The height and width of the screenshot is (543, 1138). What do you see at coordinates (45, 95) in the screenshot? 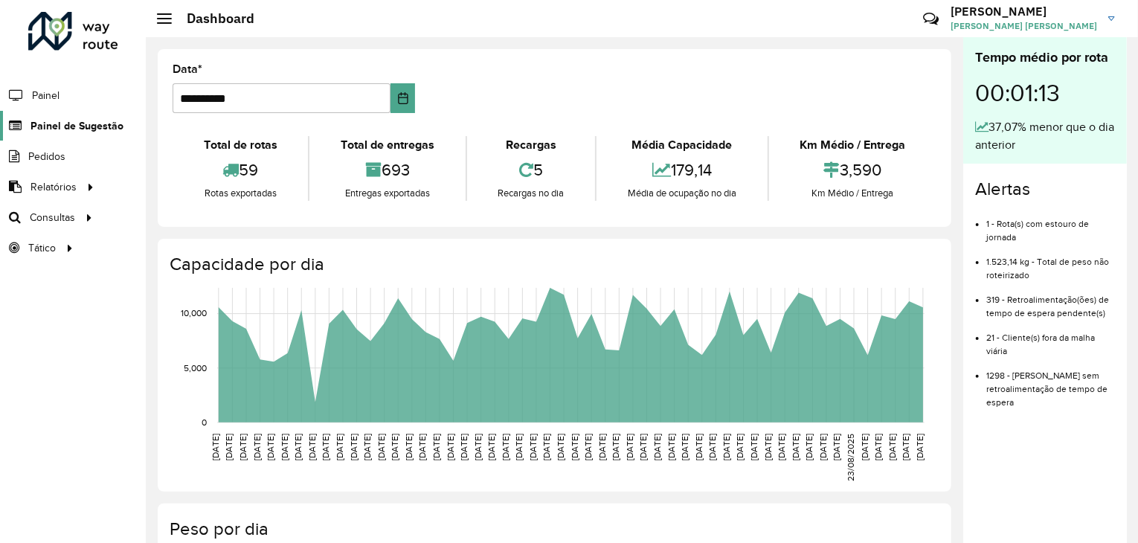
I see `span: Painel` at bounding box center [45, 95].